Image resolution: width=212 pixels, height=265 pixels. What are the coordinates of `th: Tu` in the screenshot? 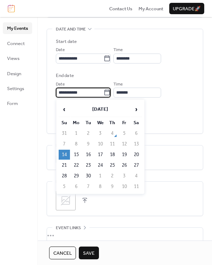 It's located at (89, 123).